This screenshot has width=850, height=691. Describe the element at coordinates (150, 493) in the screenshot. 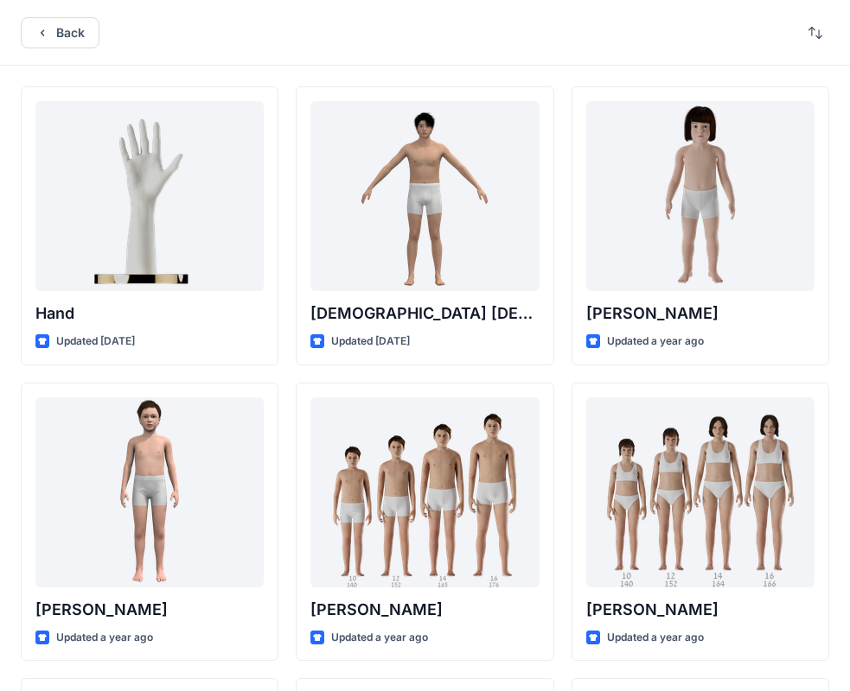

I see `a: Emil` at that location.